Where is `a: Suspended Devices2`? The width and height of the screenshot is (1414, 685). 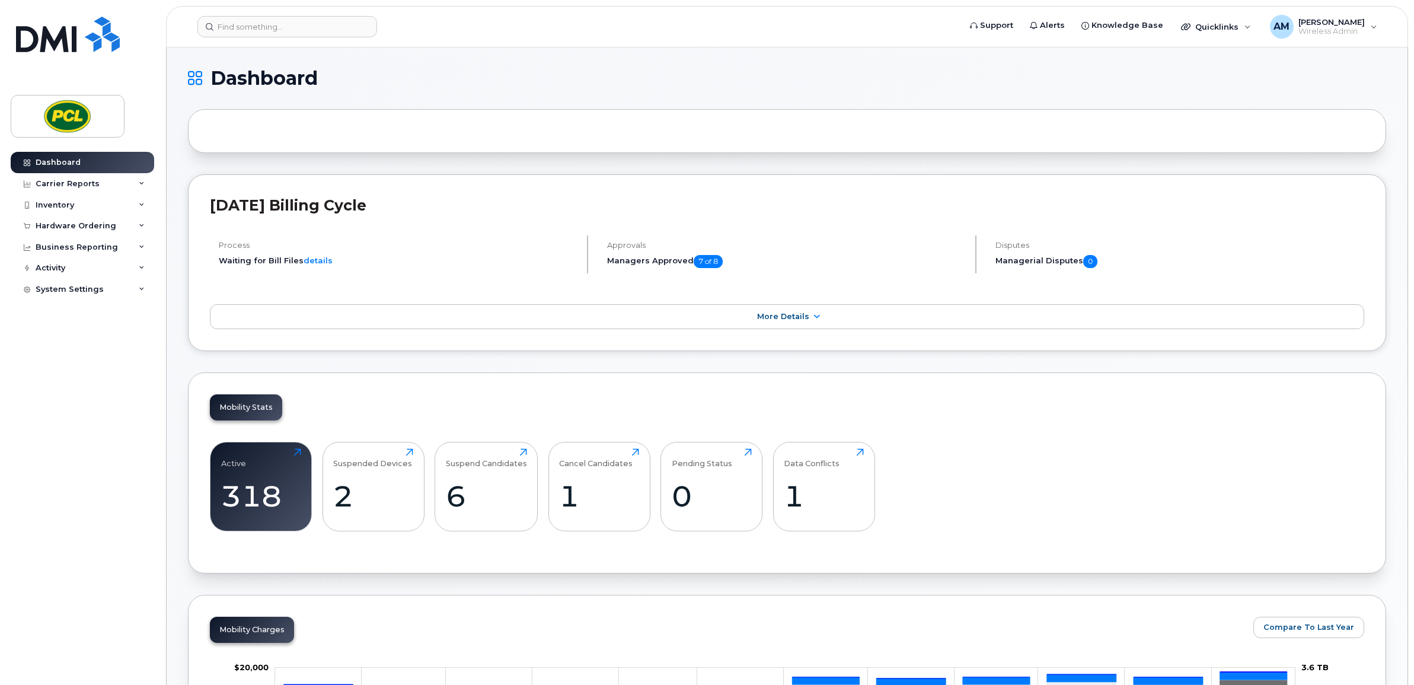
a: Suspended Devices2 is located at coordinates (373, 486).